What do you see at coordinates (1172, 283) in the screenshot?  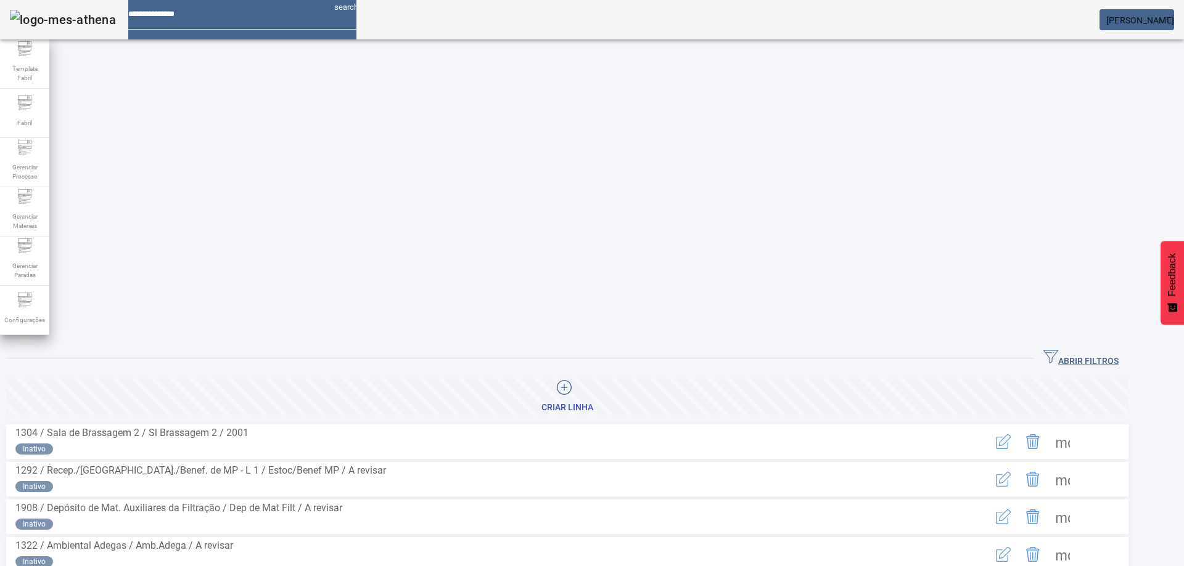 I see `button: Feedback - Mostrar pesquisa` at bounding box center [1172, 283].